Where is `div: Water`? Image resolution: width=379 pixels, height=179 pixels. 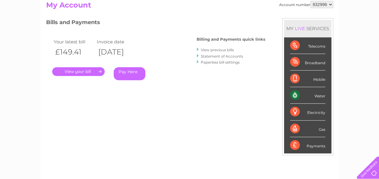 div: Water is located at coordinates (308, 95).